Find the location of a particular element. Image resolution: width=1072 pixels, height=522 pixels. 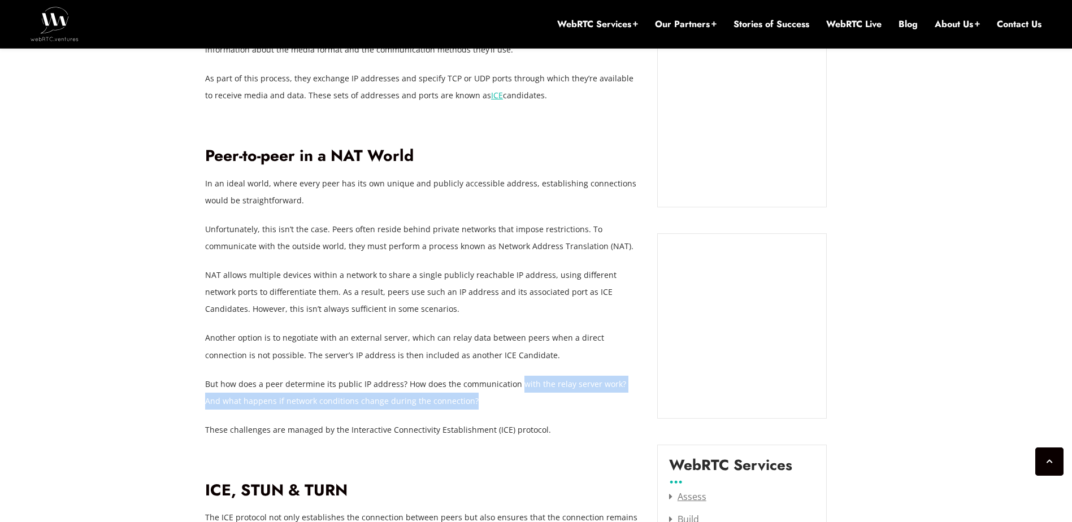

p: But how does a peer determine its public IP address? How does the communication with the relay se... is located at coordinates (423, 393).